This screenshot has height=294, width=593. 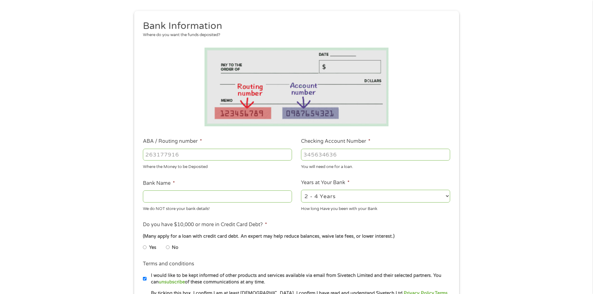 I want to click on label: Checking Account Number, so click(x=336, y=141).